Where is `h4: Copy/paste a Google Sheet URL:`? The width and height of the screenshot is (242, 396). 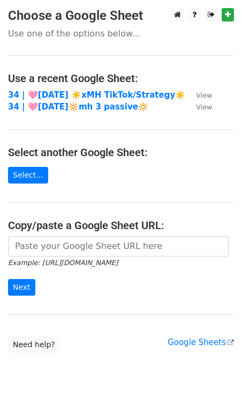 h4: Copy/paste a Google Sheet URL: is located at coordinates (121, 225).